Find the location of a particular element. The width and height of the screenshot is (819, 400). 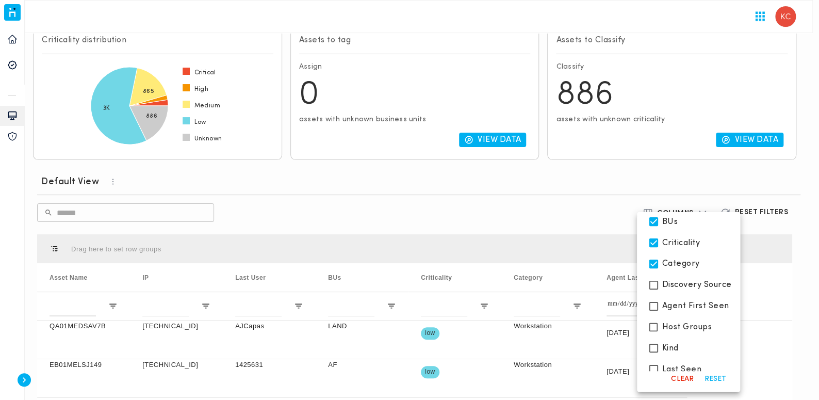

span: Agent First Seen is located at coordinates (696, 306).